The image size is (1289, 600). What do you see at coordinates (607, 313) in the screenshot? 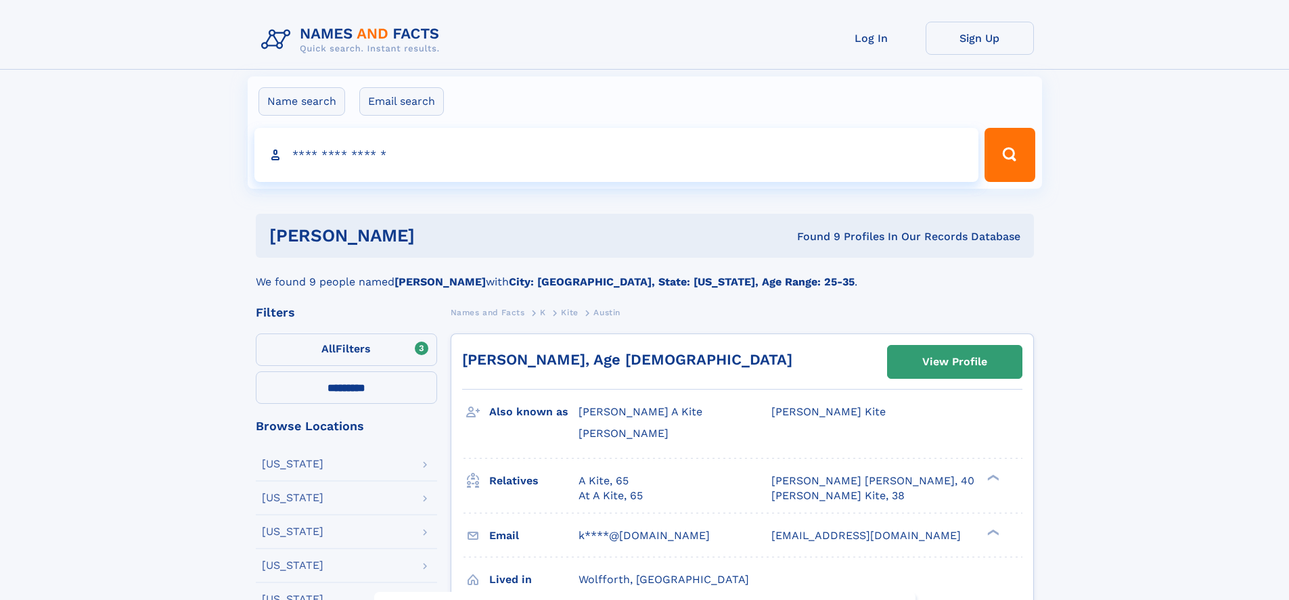
I see `span: Austin` at bounding box center [607, 313].